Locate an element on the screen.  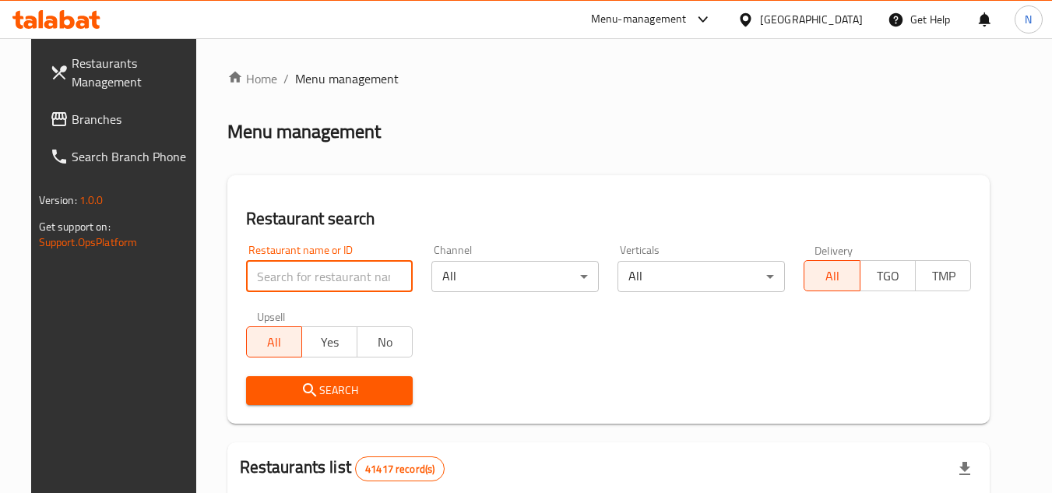
button: No is located at coordinates (385, 342).